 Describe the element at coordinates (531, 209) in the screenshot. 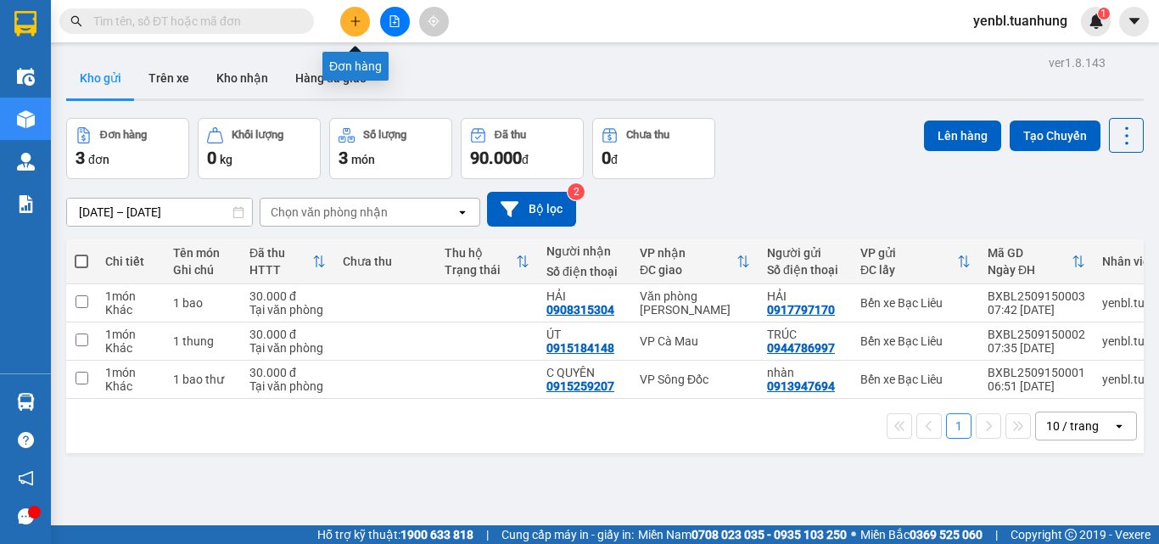

I see `button: Bộ lọc` at that location.